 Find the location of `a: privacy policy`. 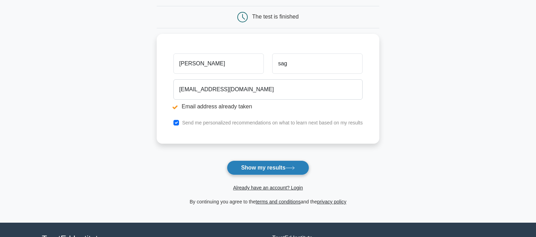

a: privacy policy is located at coordinates (332, 201).